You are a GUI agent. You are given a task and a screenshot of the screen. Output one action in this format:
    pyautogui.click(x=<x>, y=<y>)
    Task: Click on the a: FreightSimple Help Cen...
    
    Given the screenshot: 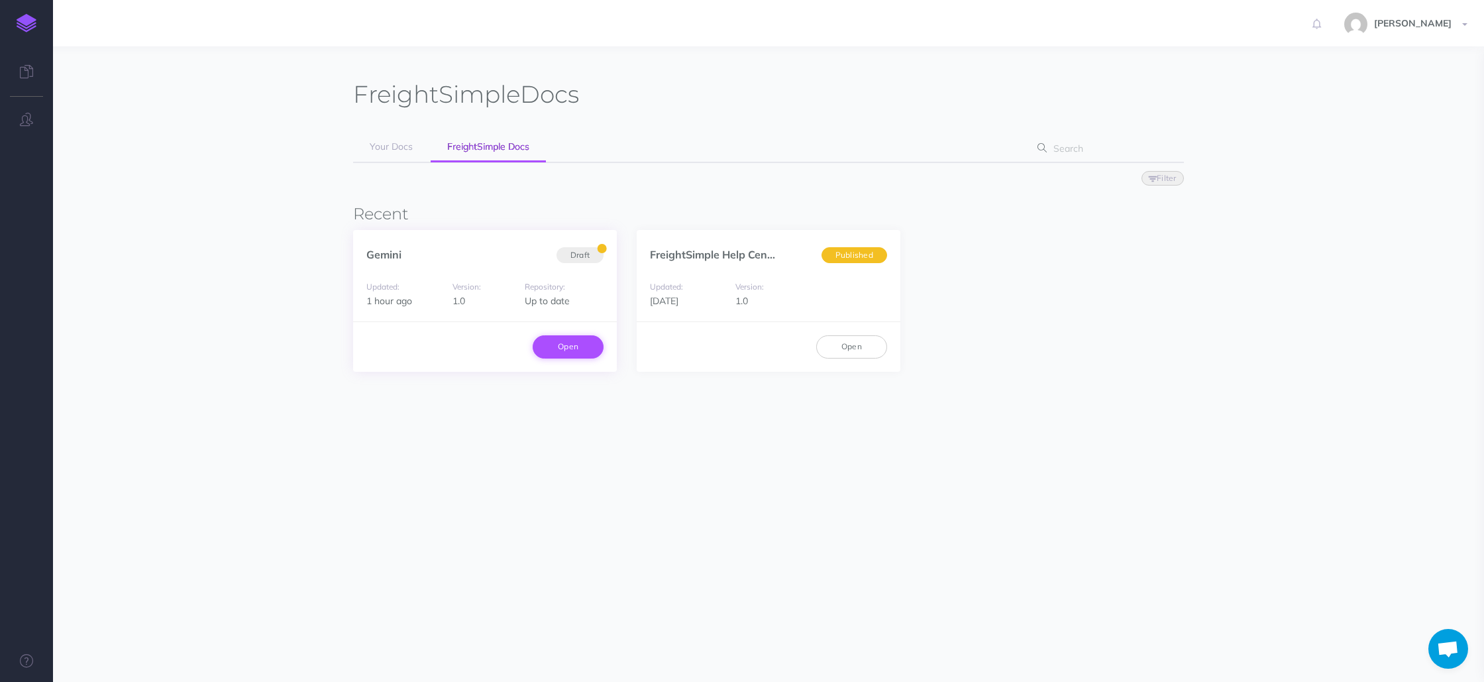 What is the action you would take?
    pyautogui.click(x=712, y=254)
    